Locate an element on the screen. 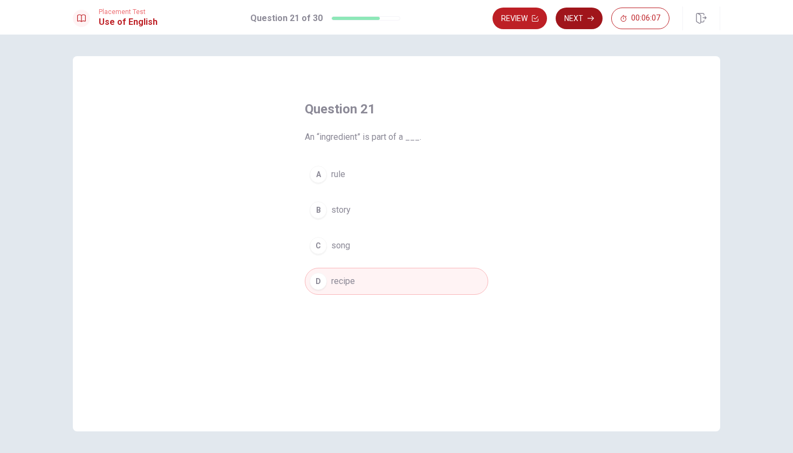 This screenshot has width=793, height=453. div: B is located at coordinates (318, 210).